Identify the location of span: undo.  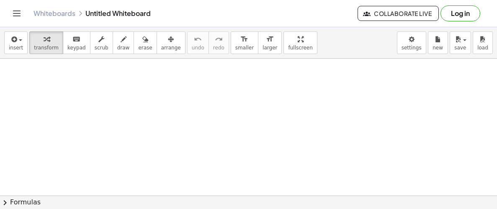
(198, 48).